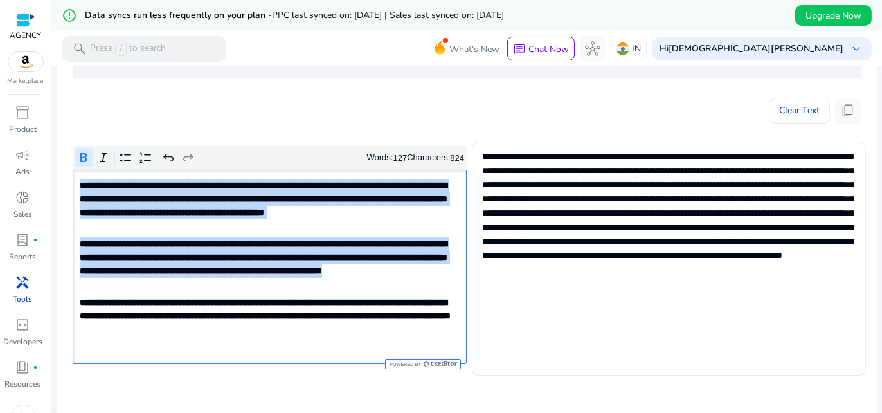 This screenshot has width=882, height=413. Describe the element at coordinates (636, 48) in the screenshot. I see `p: IN` at that location.